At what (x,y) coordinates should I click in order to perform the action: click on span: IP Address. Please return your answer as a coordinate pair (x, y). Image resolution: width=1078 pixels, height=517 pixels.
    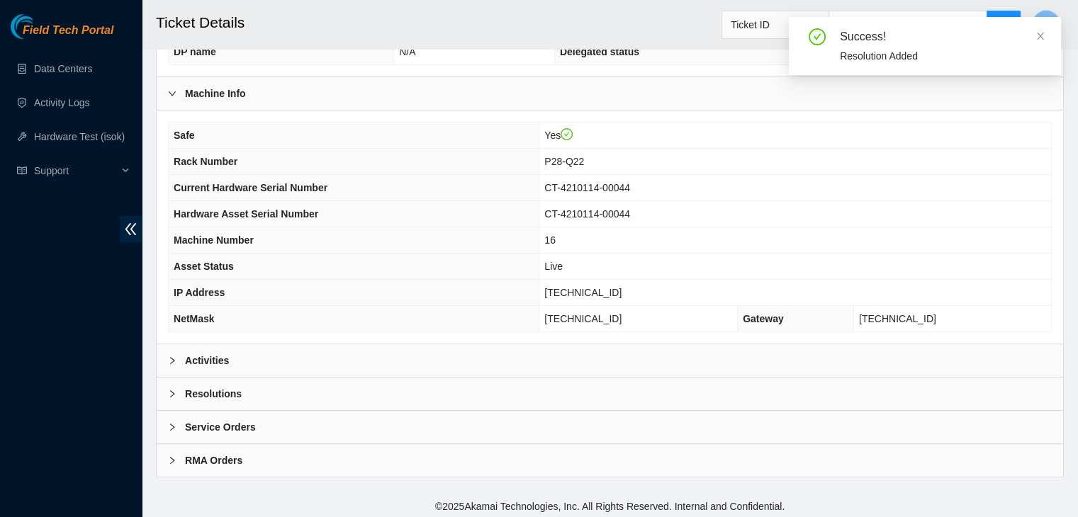
    Looking at the image, I should click on (199, 293).